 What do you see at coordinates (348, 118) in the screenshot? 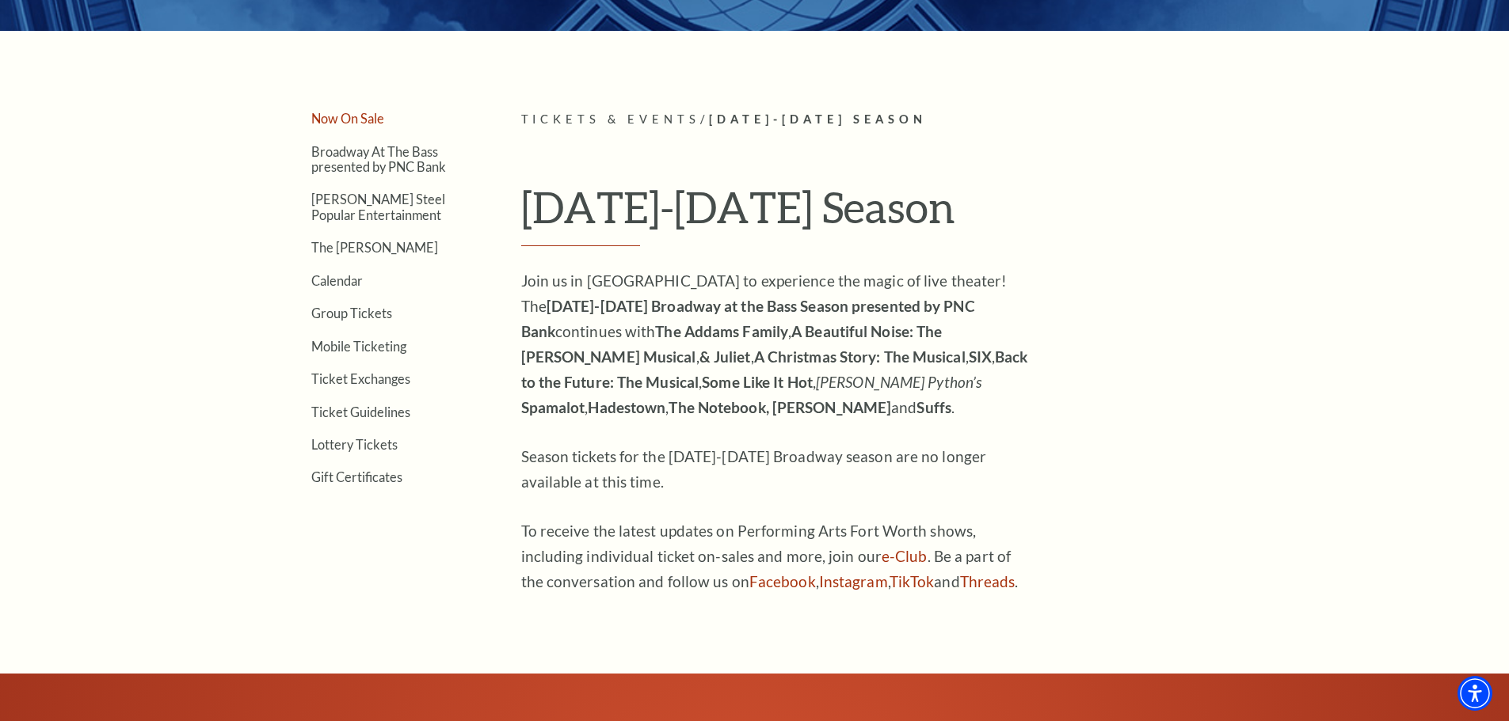
I see `a: Now On Sale` at bounding box center [348, 118].